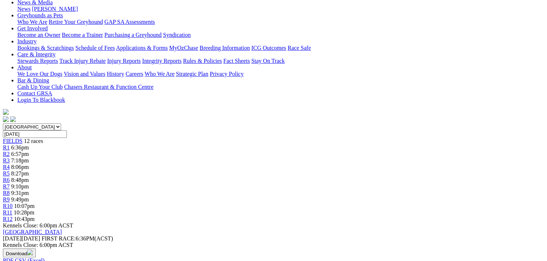  Describe the element at coordinates (20, 148) in the screenshot. I see `span: 6:36pm` at that location.